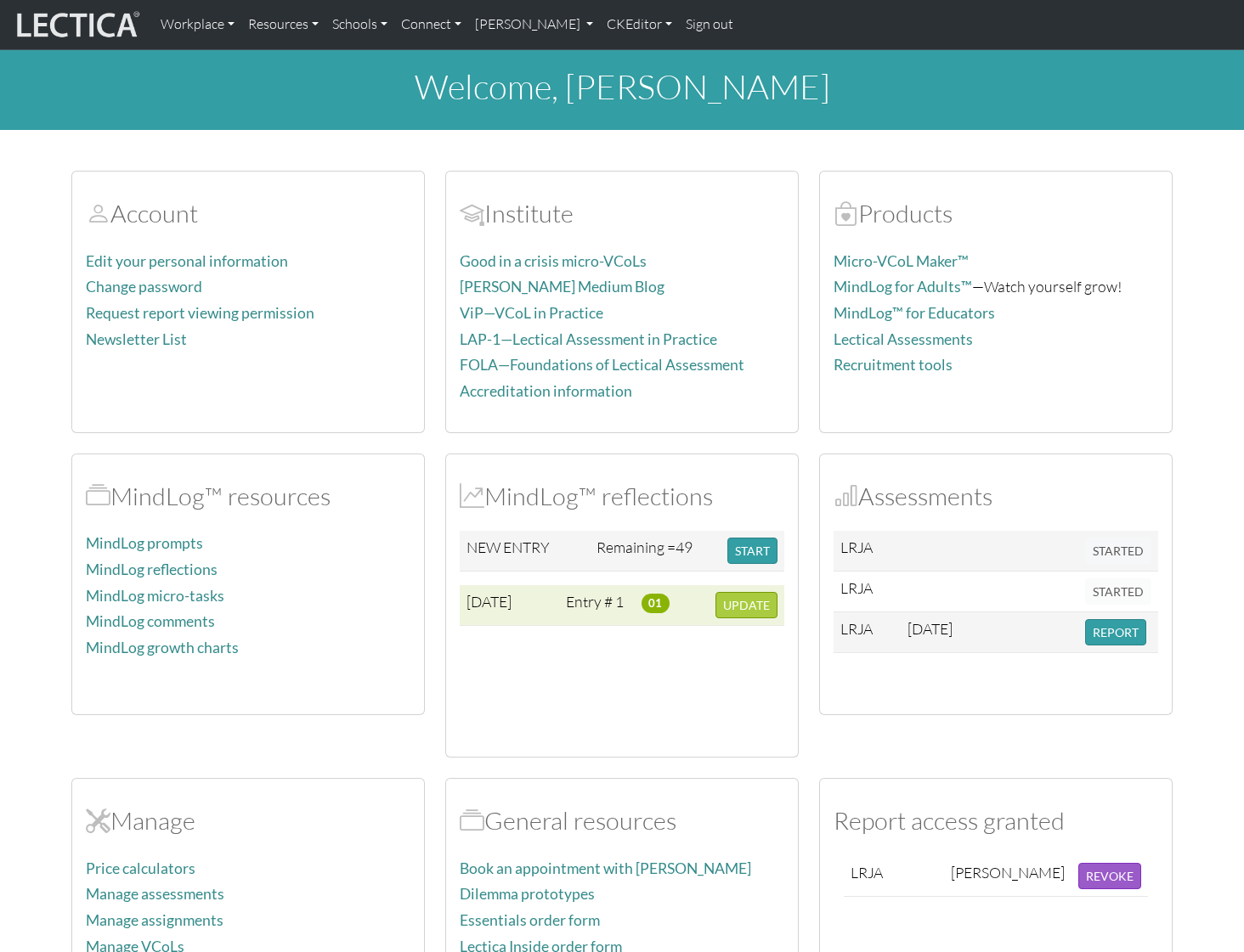  What do you see at coordinates (602, 365) in the screenshot?
I see `a: FOLA—Foundations of Lectical Assessment` at bounding box center [602, 365].